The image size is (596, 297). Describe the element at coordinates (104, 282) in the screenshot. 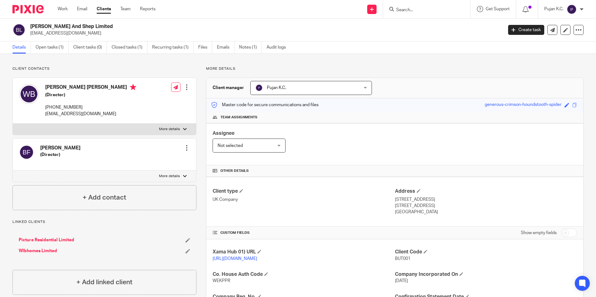

I see `h4: + Add linked client` at that location.